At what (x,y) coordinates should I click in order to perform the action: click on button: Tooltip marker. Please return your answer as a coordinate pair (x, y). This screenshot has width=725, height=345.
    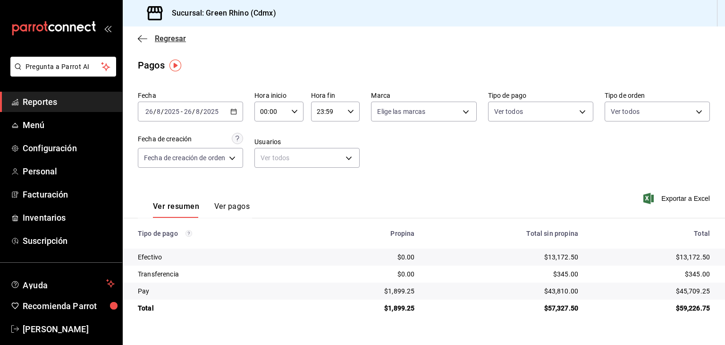
    Looking at the image, I should click on (175, 65).